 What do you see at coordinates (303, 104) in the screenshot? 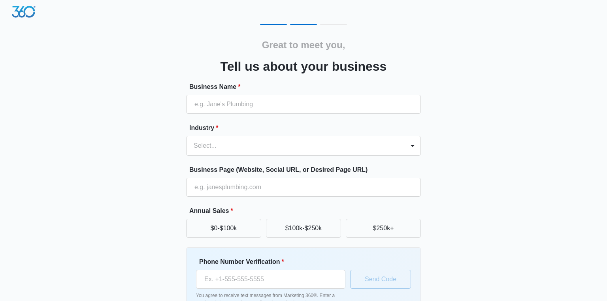
I see `input: e.g. Jane's Plumbing` at bounding box center [303, 104].